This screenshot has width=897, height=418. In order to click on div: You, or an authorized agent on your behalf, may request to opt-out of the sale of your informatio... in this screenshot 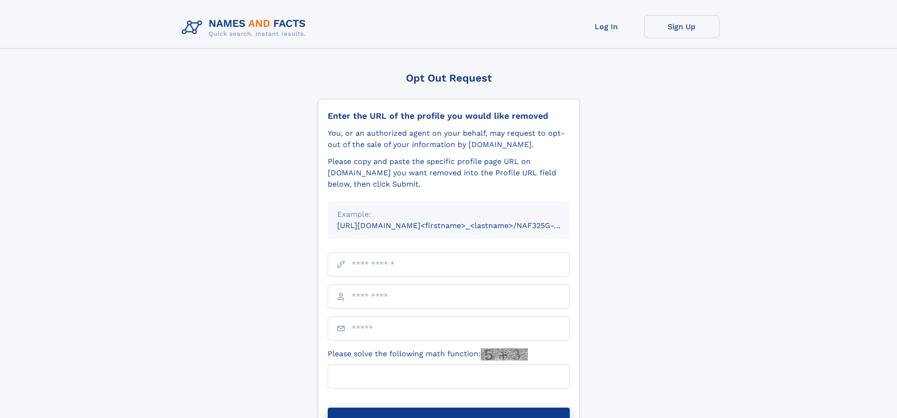, I will do `click(449, 139)`.